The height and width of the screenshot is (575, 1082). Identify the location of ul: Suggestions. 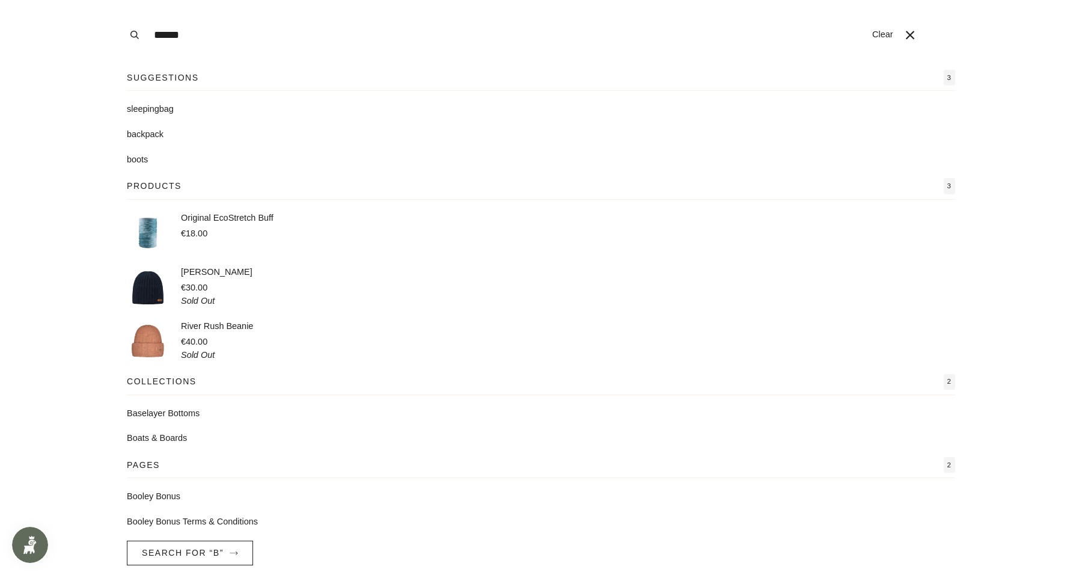
(541, 134).